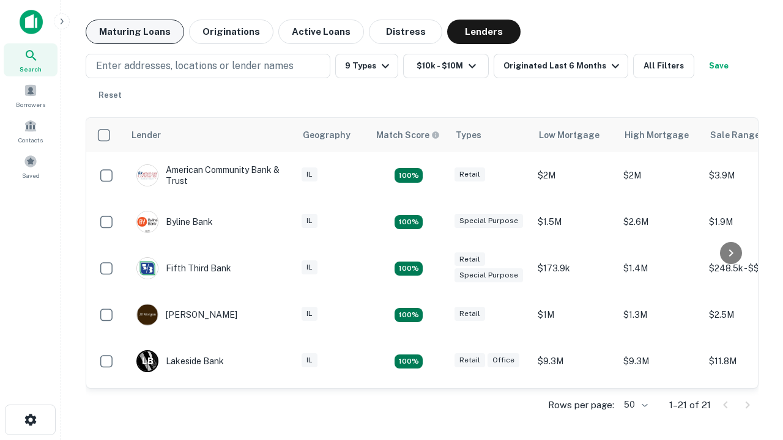 This screenshot has width=783, height=440. I want to click on div: Low Mortgage, so click(569, 135).